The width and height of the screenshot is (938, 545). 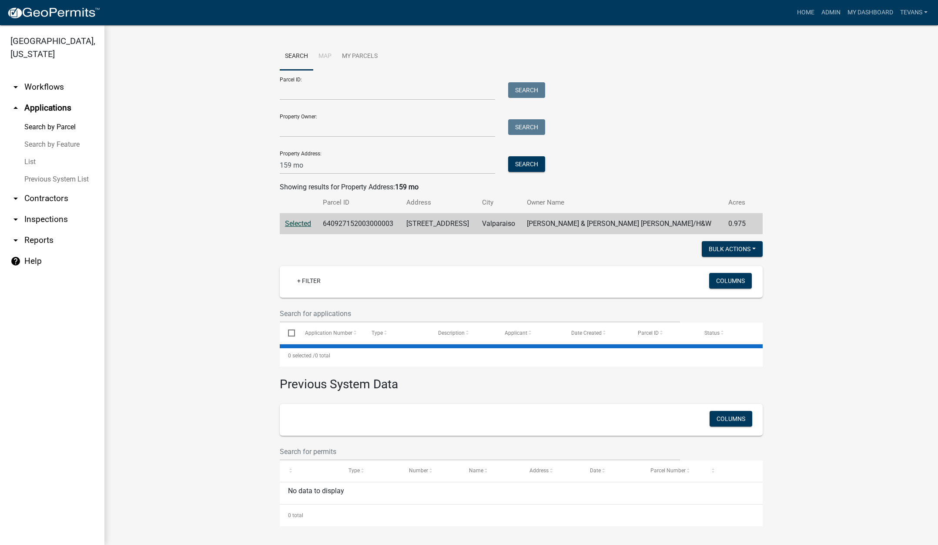 I want to click on a: + Filter, so click(x=309, y=281).